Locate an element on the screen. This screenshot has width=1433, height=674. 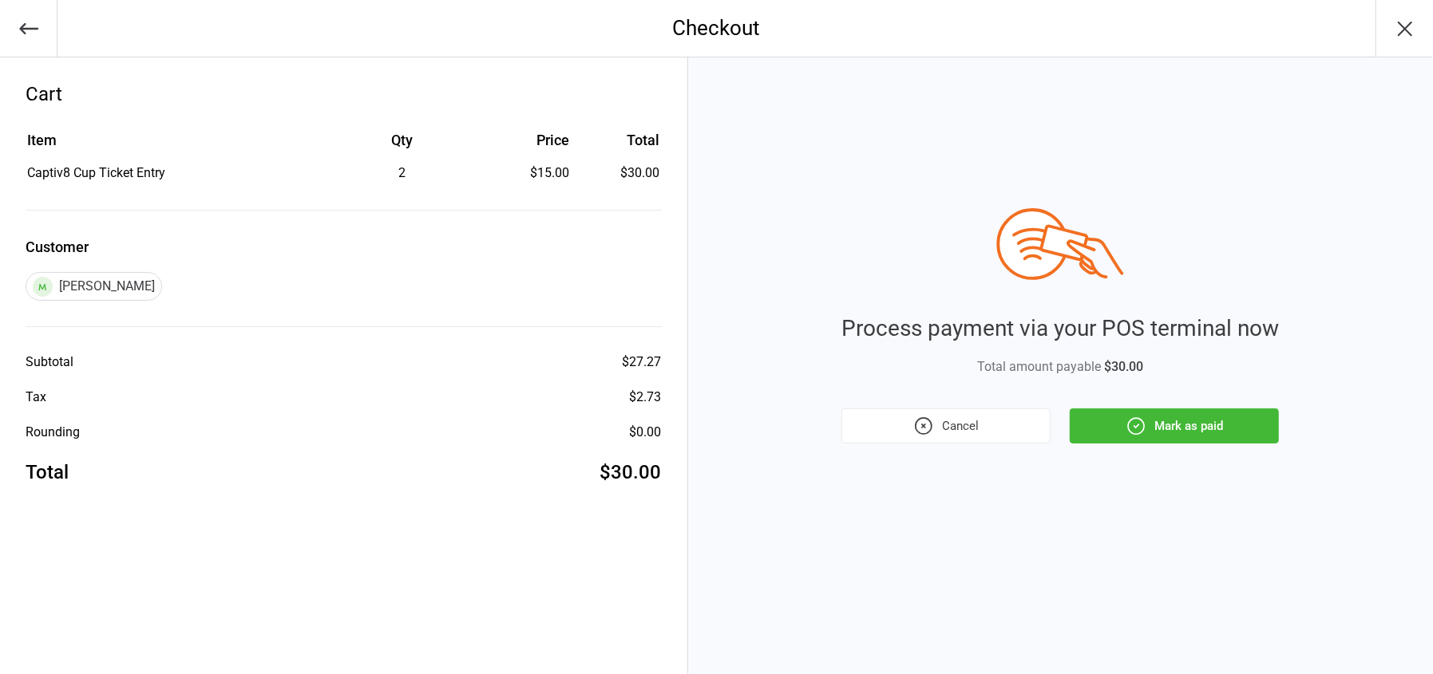
button: Mark as paid is located at coordinates (1174, 426).